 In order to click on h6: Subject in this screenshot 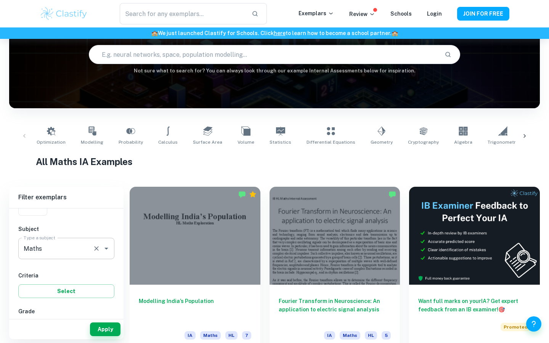, I will do `click(66, 229)`.